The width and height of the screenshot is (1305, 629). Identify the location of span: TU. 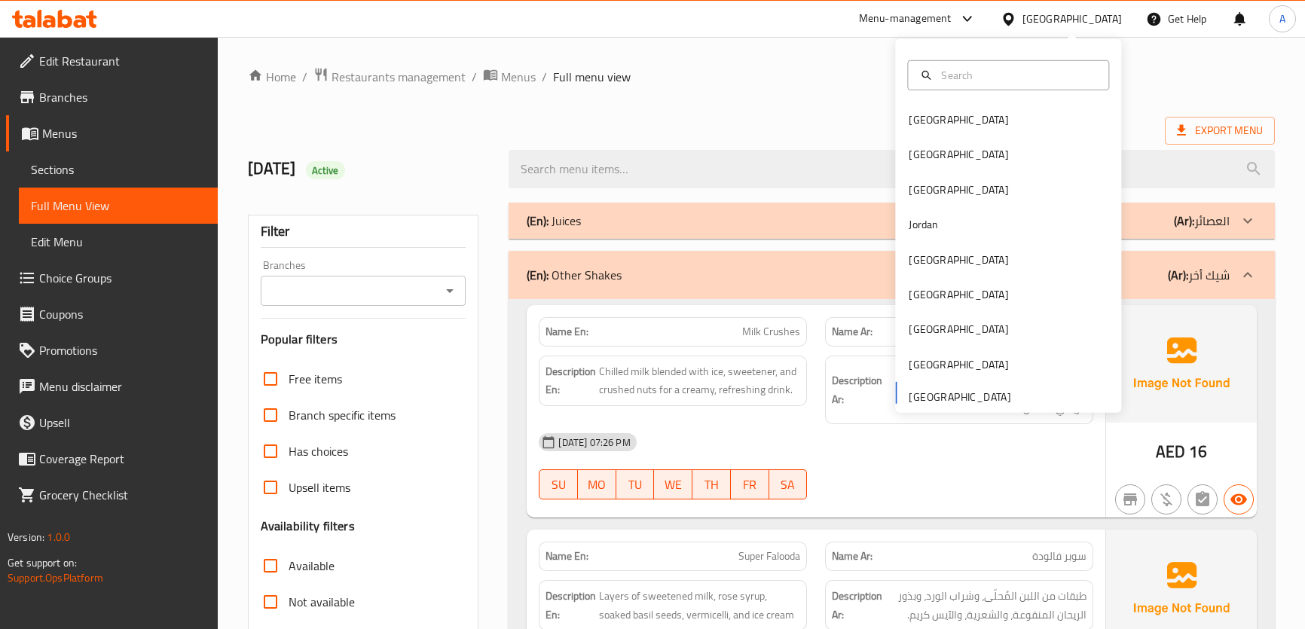
(635, 485).